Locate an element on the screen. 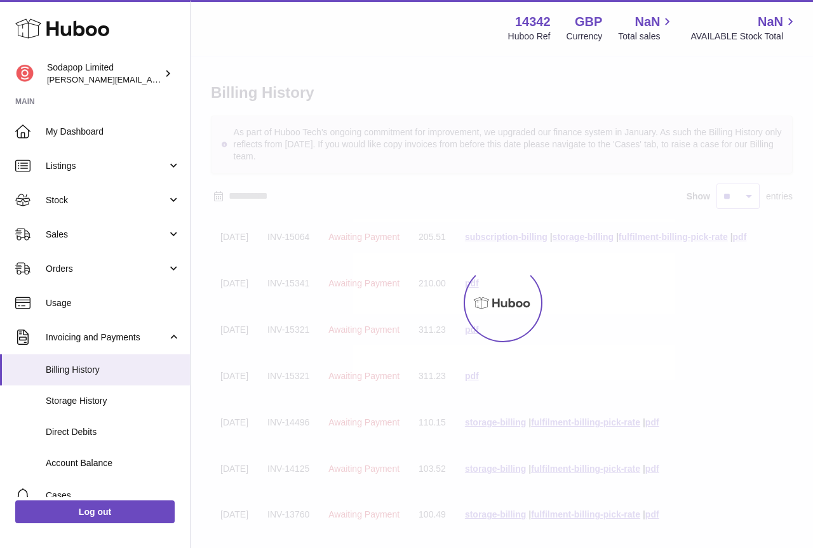 The image size is (813, 548). span: Cases is located at coordinates (113, 496).